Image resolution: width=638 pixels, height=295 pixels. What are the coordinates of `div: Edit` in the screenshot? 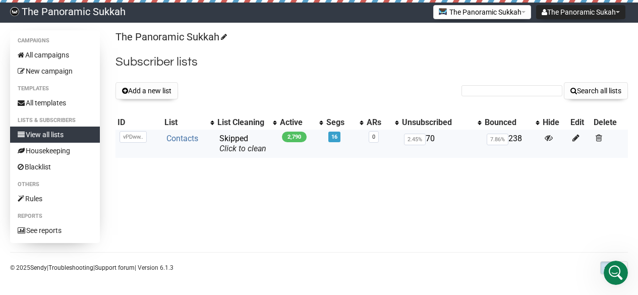 It's located at (580, 123).